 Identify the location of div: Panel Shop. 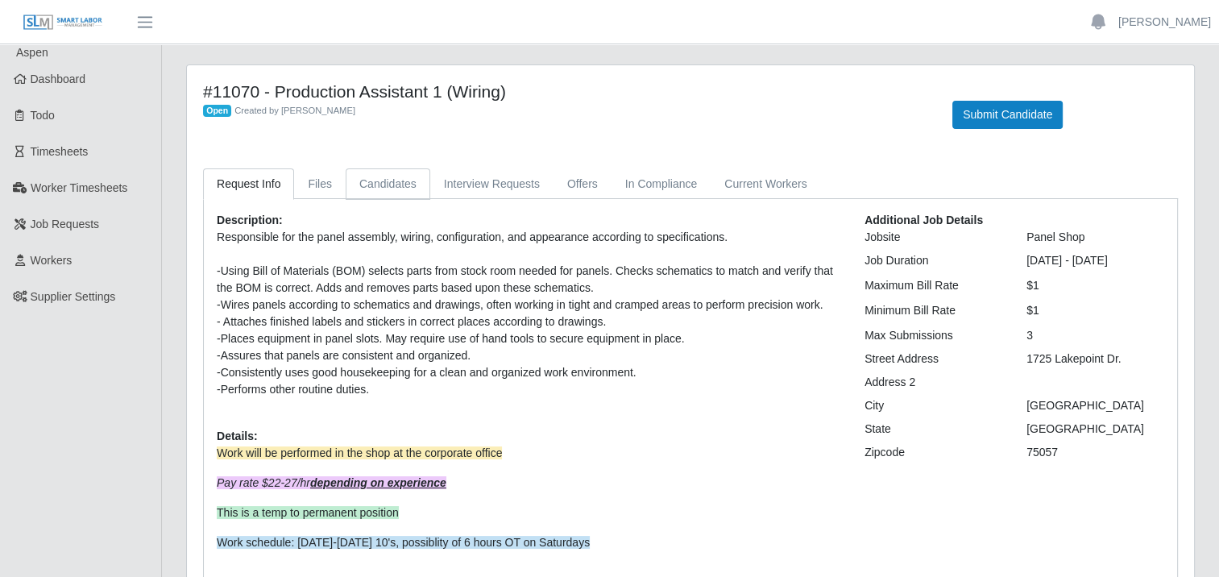
(1095, 237).